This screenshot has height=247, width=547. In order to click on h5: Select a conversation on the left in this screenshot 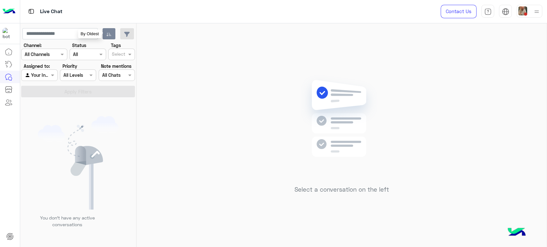, I will do `click(342, 190)`.